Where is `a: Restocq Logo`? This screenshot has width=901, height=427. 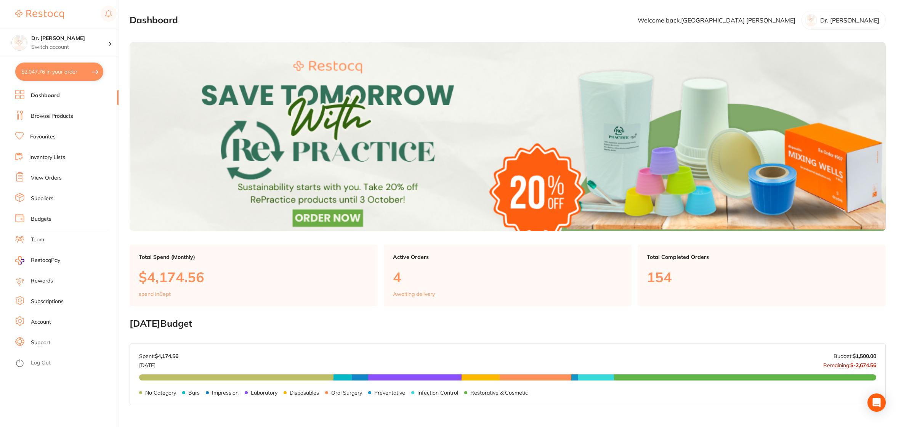
a: Restocq Logo is located at coordinates (40, 14).